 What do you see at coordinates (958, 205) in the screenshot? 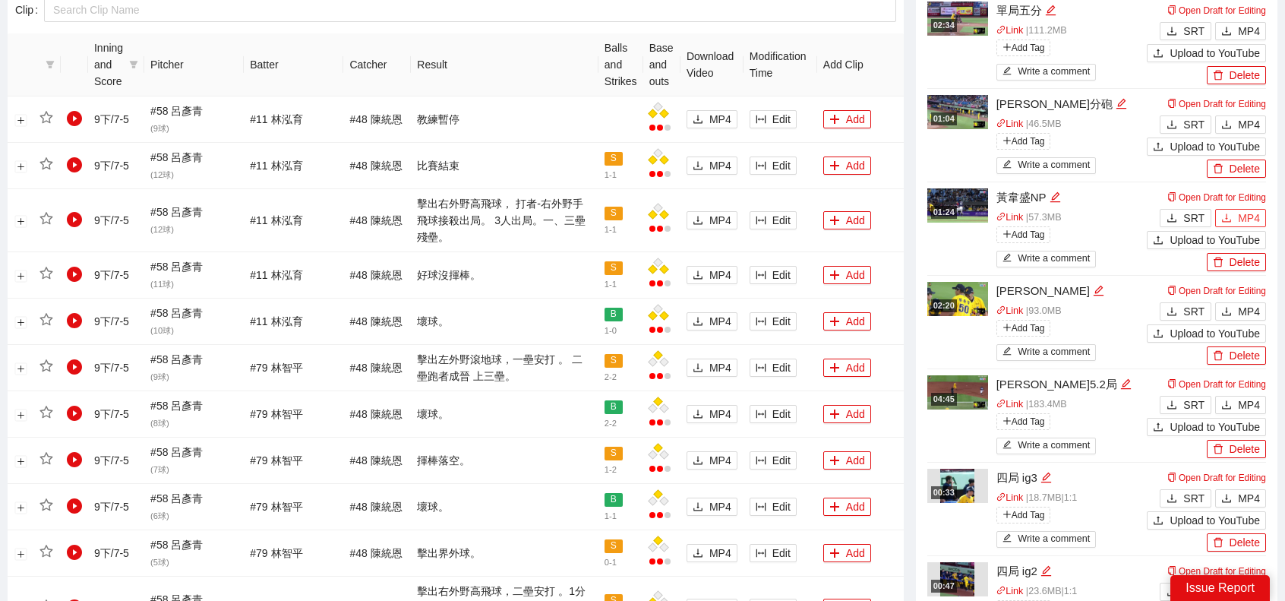
I see `img: 602e5c75-7ccf-41ef-929f-415c4ec33a84.jpg` at bounding box center [958, 205].